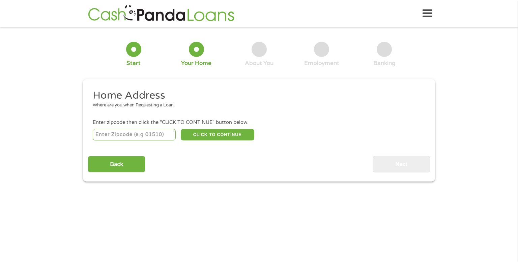 Image resolution: width=518 pixels, height=262 pixels. I want to click on div: Employment, so click(322, 63).